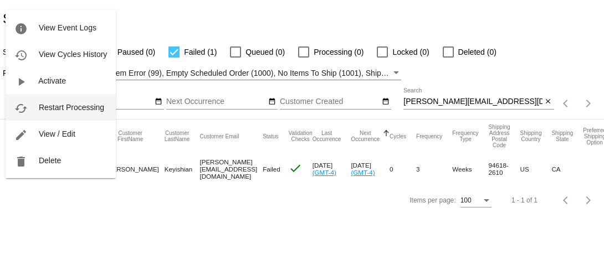  What do you see at coordinates (21, 109) in the screenshot?
I see `mat-icon: cached` at bounding box center [21, 109].